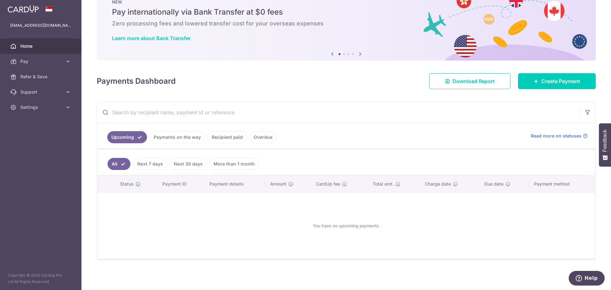 The width and height of the screenshot is (611, 290). What do you see at coordinates (346, 12) in the screenshot?
I see `h5: Pay internationally via Bank Transfer at $0 fees` at bounding box center [346, 12].